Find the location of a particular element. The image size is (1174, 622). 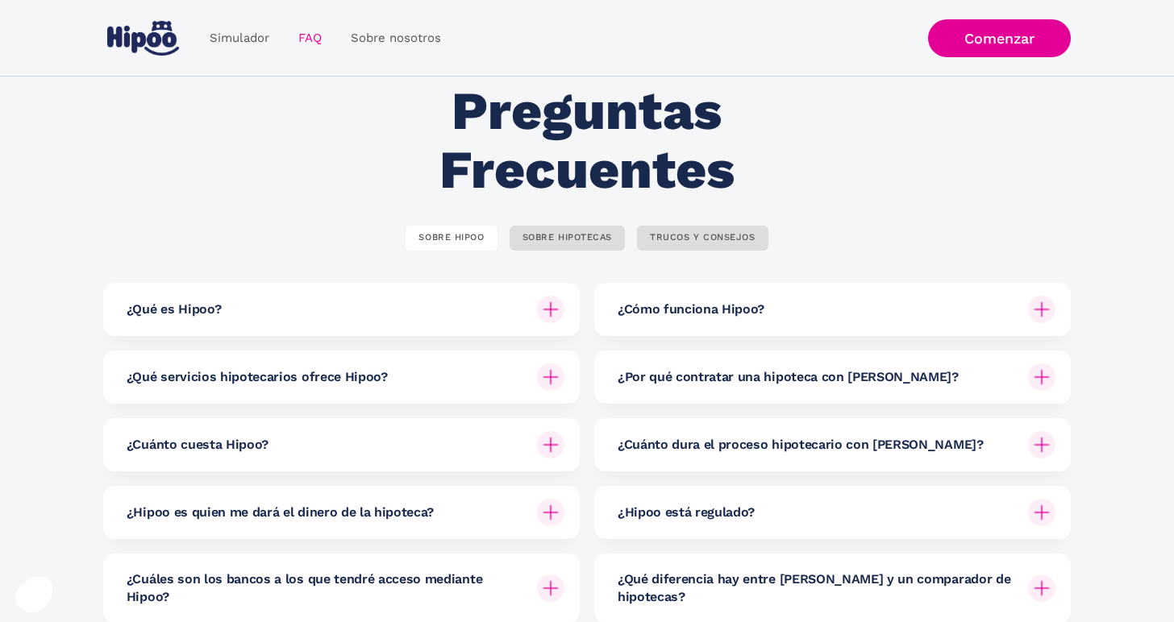

h6: ¿Cuáles son los bancos a los que tendré acceso mediante Hipoo? is located at coordinates (325, 589).